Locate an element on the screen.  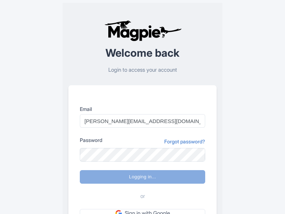
label: Password is located at coordinates (91, 140).